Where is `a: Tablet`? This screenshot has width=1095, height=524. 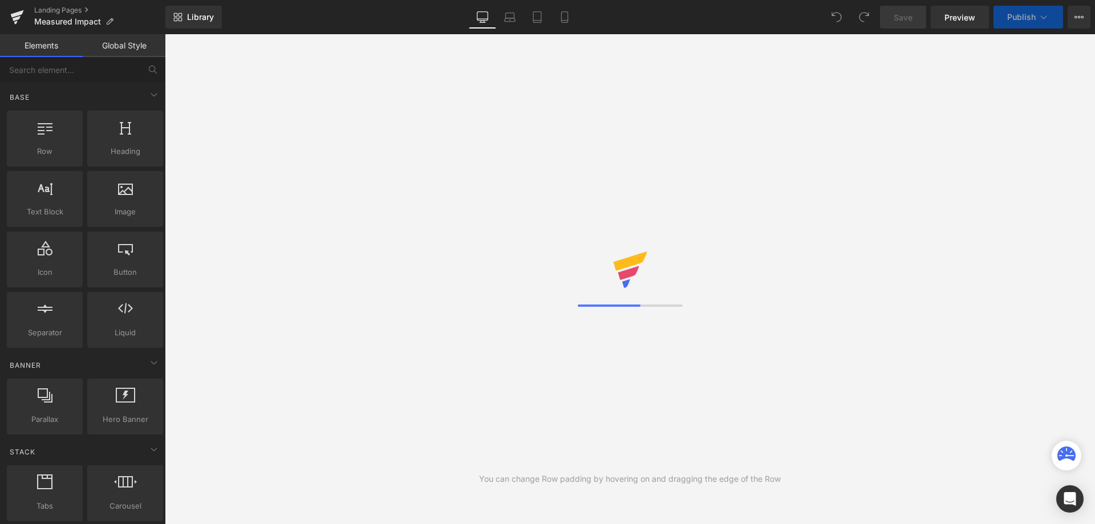
a: Tablet is located at coordinates (537, 17).